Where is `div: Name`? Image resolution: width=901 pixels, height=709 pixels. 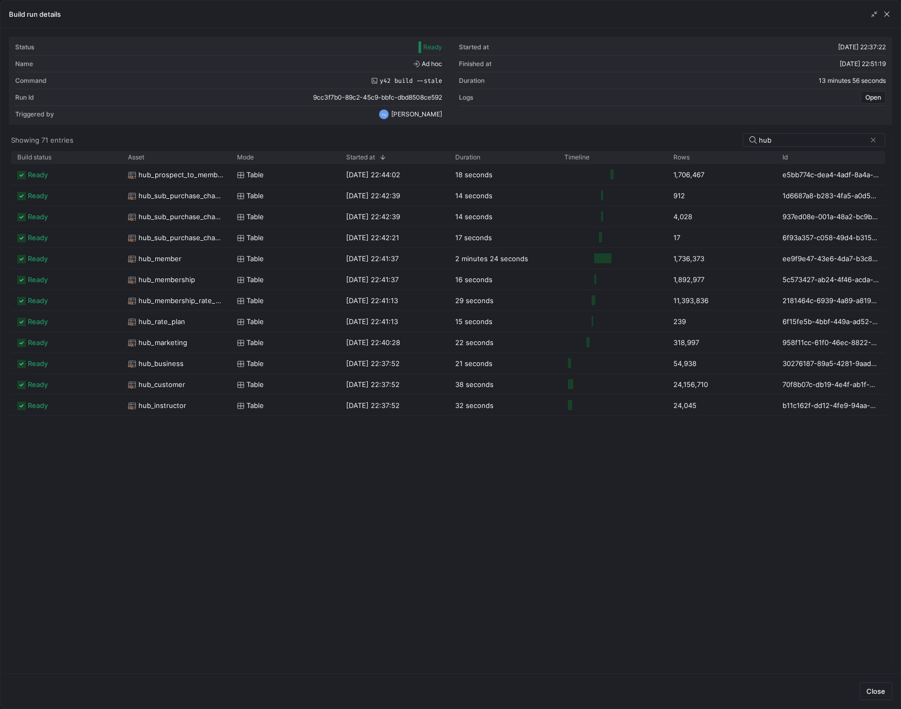 div: Name is located at coordinates (24, 64).